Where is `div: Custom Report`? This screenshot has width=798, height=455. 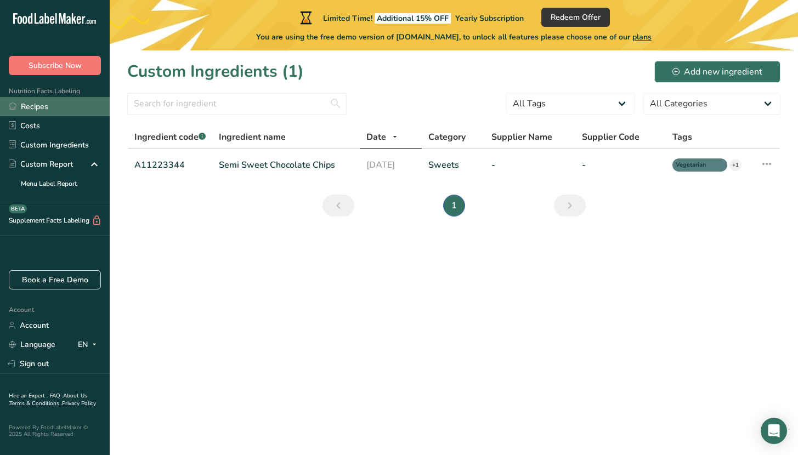
div: Custom Report is located at coordinates (41, 164).